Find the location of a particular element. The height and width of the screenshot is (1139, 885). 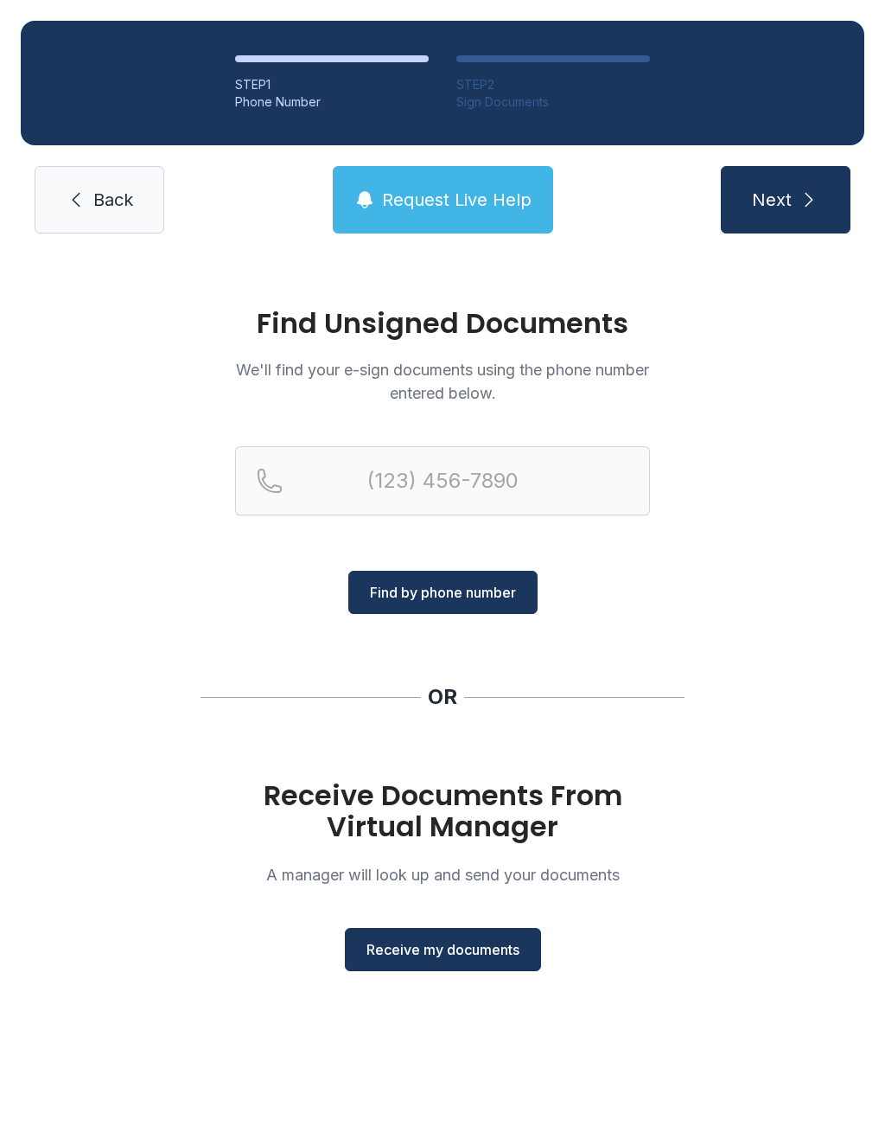

div: STEP 2 is located at coordinates (553, 85).